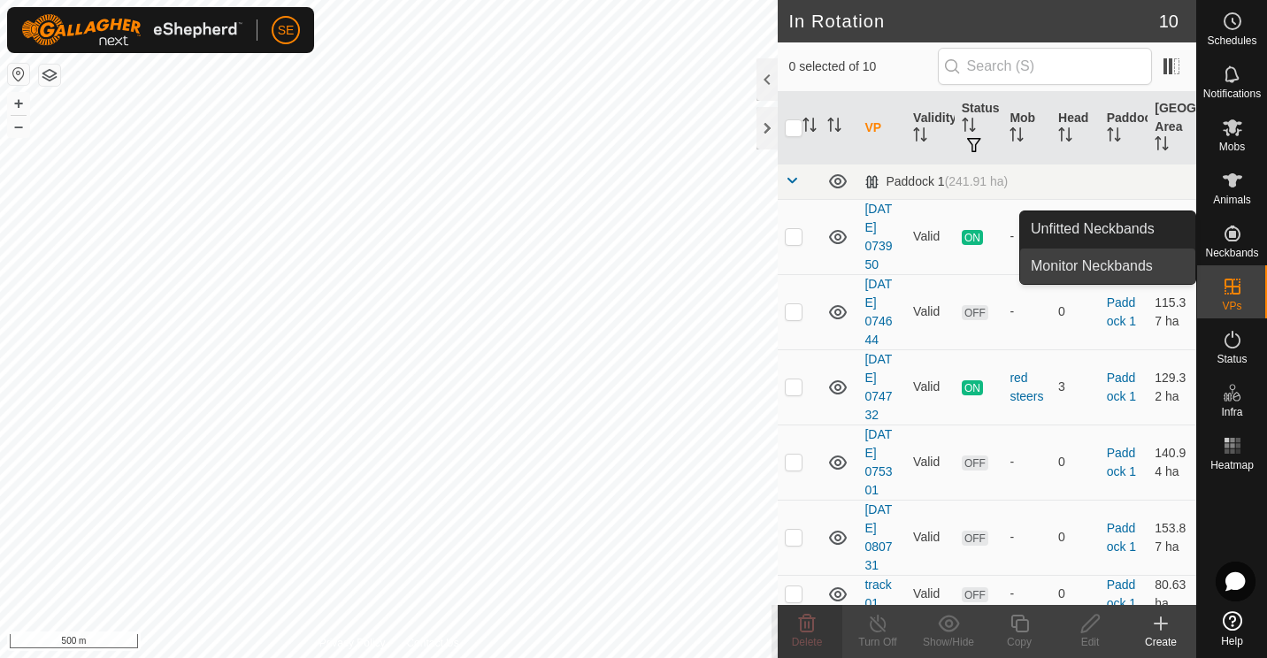 This screenshot has height=658, width=1267. I want to click on span: Status, so click(1231, 359).